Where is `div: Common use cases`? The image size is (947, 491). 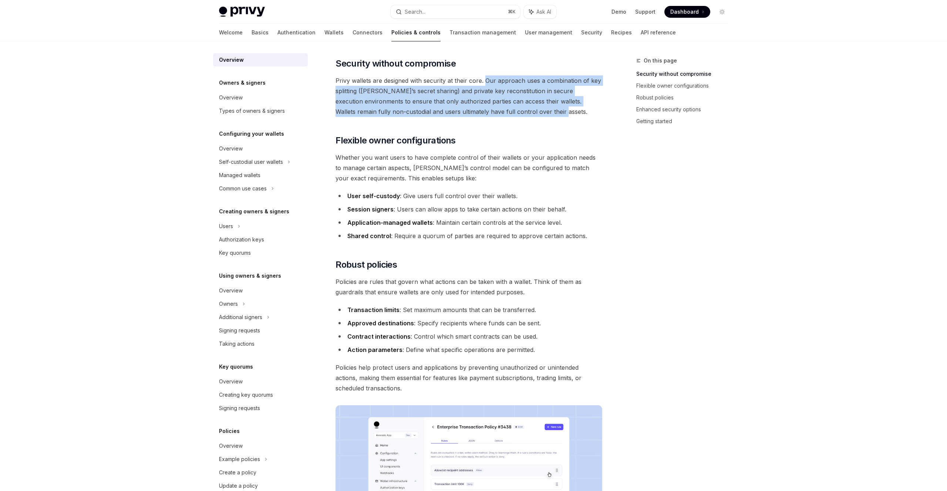
div: Common use cases is located at coordinates (243, 189).